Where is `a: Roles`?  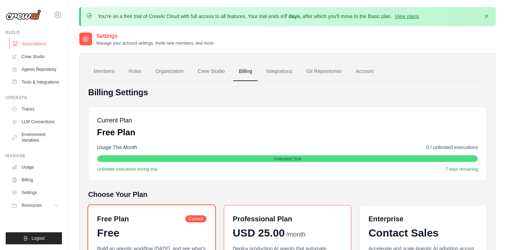 a: Roles is located at coordinates (135, 71).